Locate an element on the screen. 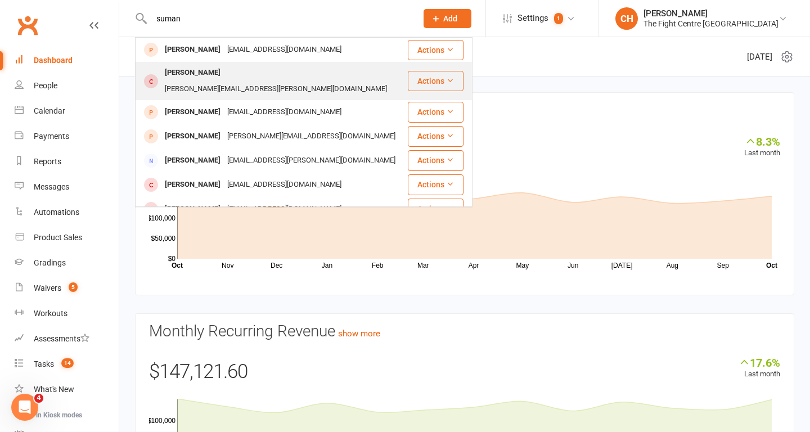 Image resolution: width=810 pixels, height=432 pixels. a: Reports is located at coordinates (66, 161).